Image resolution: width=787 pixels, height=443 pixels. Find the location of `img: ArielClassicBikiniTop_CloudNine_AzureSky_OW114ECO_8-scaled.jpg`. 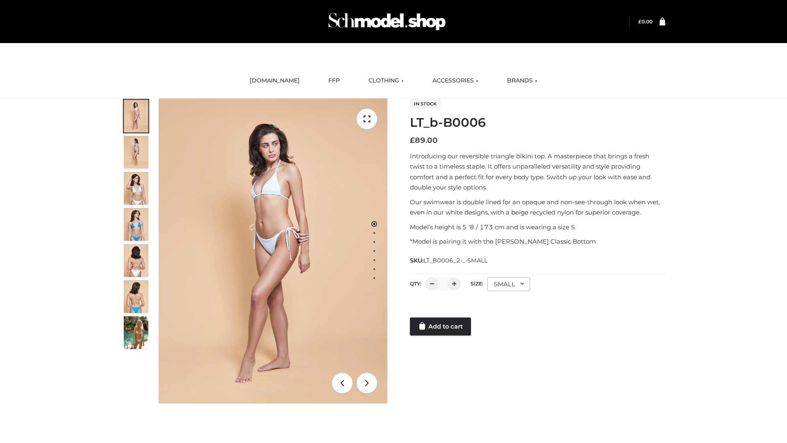

img: ArielClassicBikiniTop_CloudNine_AzureSky_OW114ECO_8-scaled.jpg is located at coordinates (136, 296).